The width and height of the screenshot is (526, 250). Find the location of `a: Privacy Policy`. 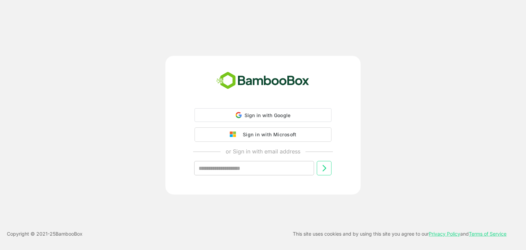

a: Privacy Policy is located at coordinates (444, 233).